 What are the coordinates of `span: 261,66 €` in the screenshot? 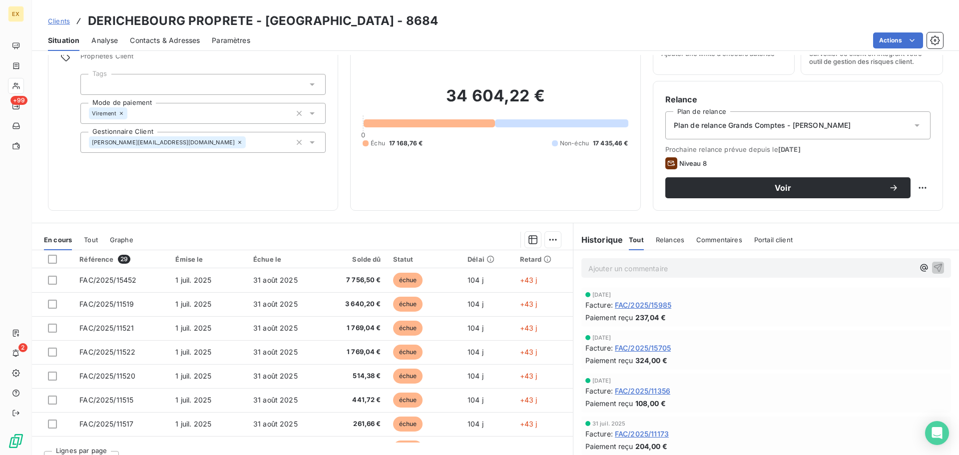 It's located at (355, 424).